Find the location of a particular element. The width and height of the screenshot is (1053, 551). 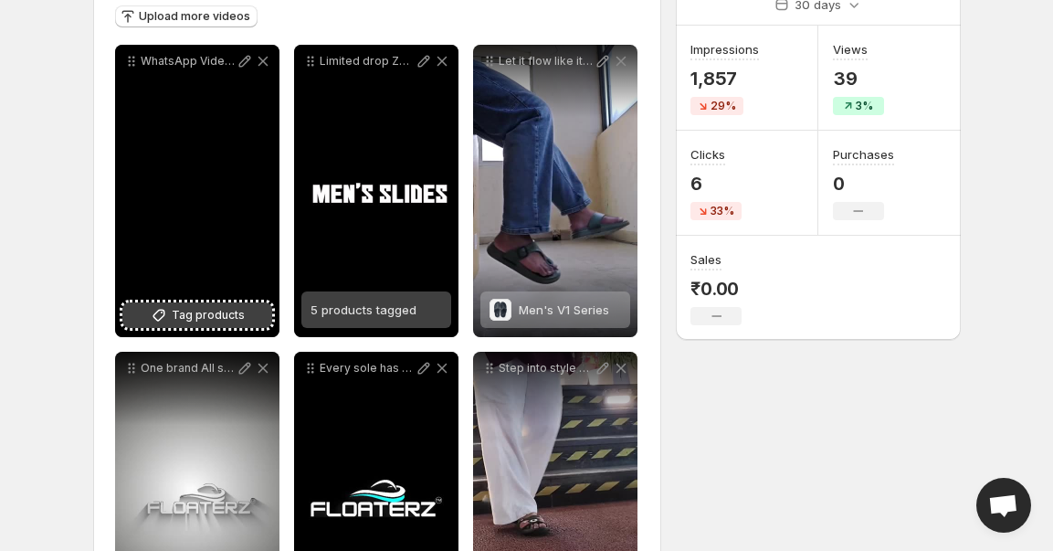

h3: Impressions is located at coordinates (724, 49).